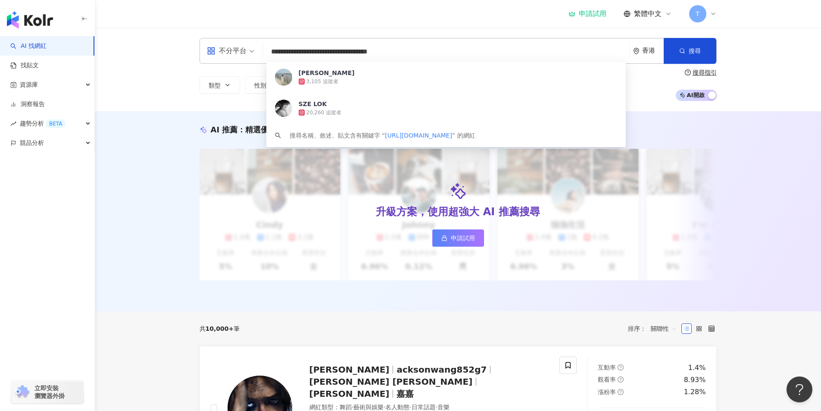 The image size is (821, 411). Describe the element at coordinates (260, 85) in the screenshot. I see `span: 性別` at that location.